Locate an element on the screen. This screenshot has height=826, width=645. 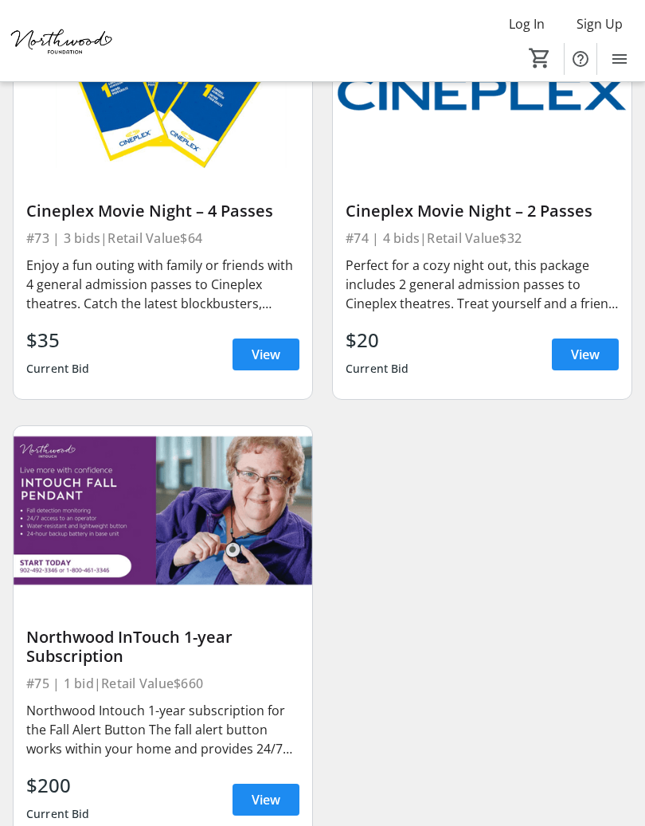
button: Log In is located at coordinates (527, 24).